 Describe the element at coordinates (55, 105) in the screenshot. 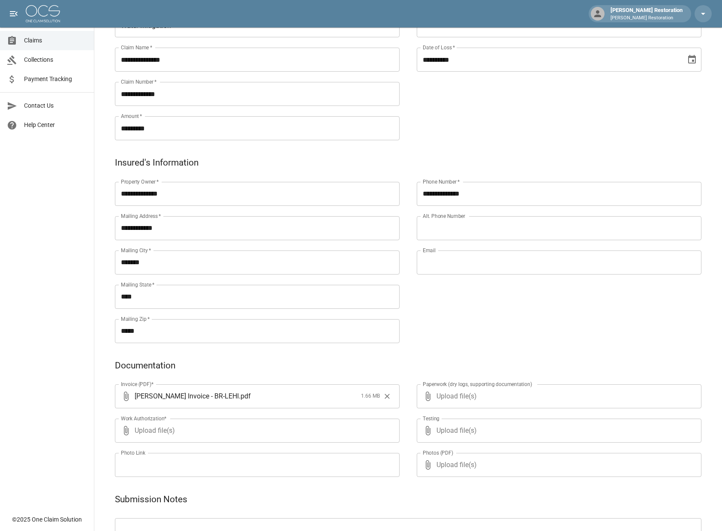

I see `span: Contact Us` at that location.